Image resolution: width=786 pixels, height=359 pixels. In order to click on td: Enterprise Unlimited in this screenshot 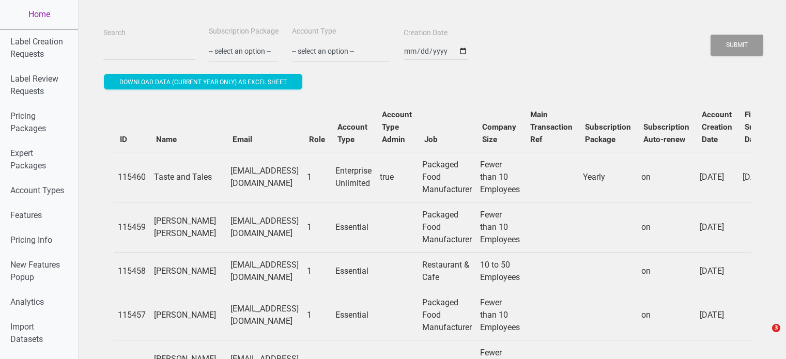, I will do `click(354, 177)`.